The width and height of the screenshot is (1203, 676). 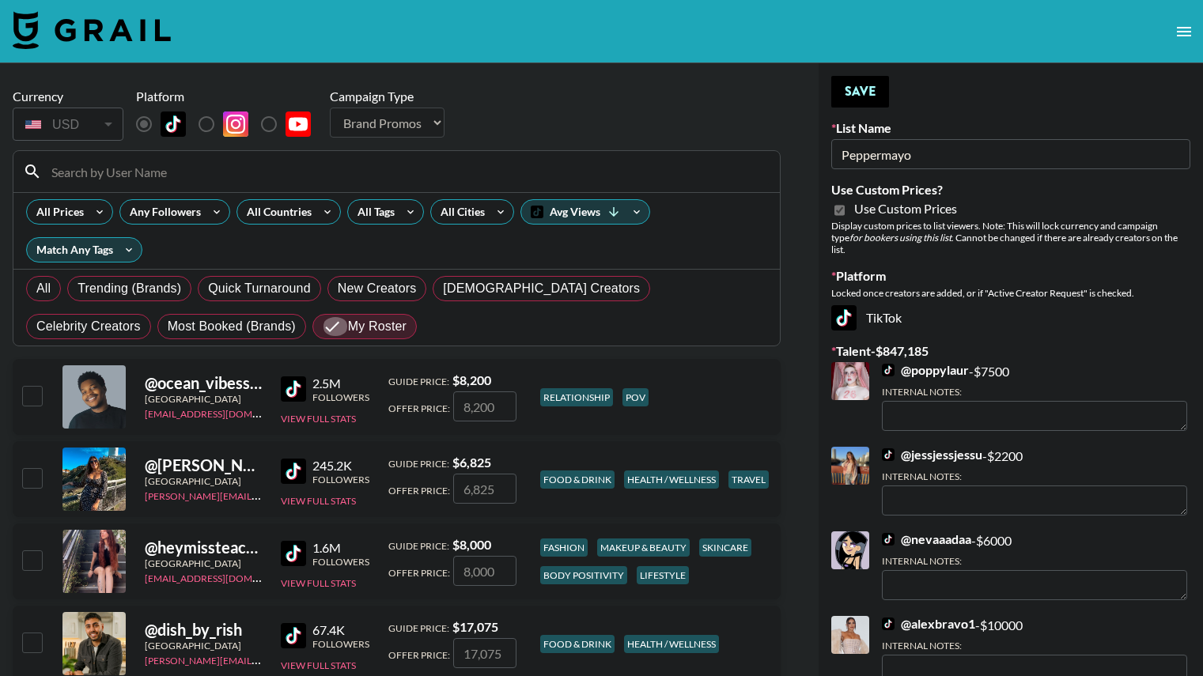 I want to click on div: List locked to TikTok., so click(x=229, y=124).